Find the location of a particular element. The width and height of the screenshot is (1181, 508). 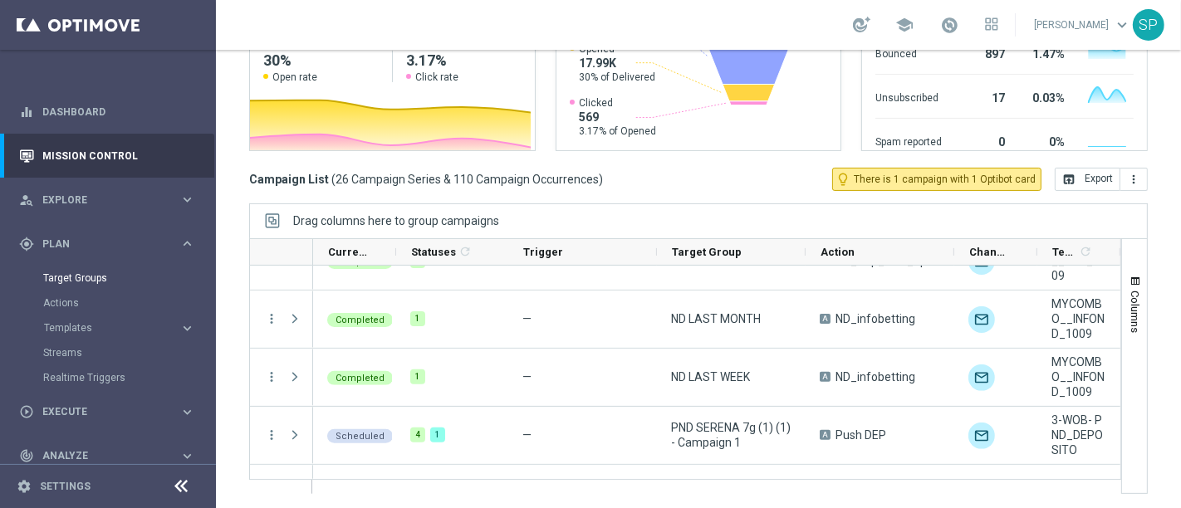

span: There is 1 campaign with 1 Optibot card is located at coordinates (944, 179).